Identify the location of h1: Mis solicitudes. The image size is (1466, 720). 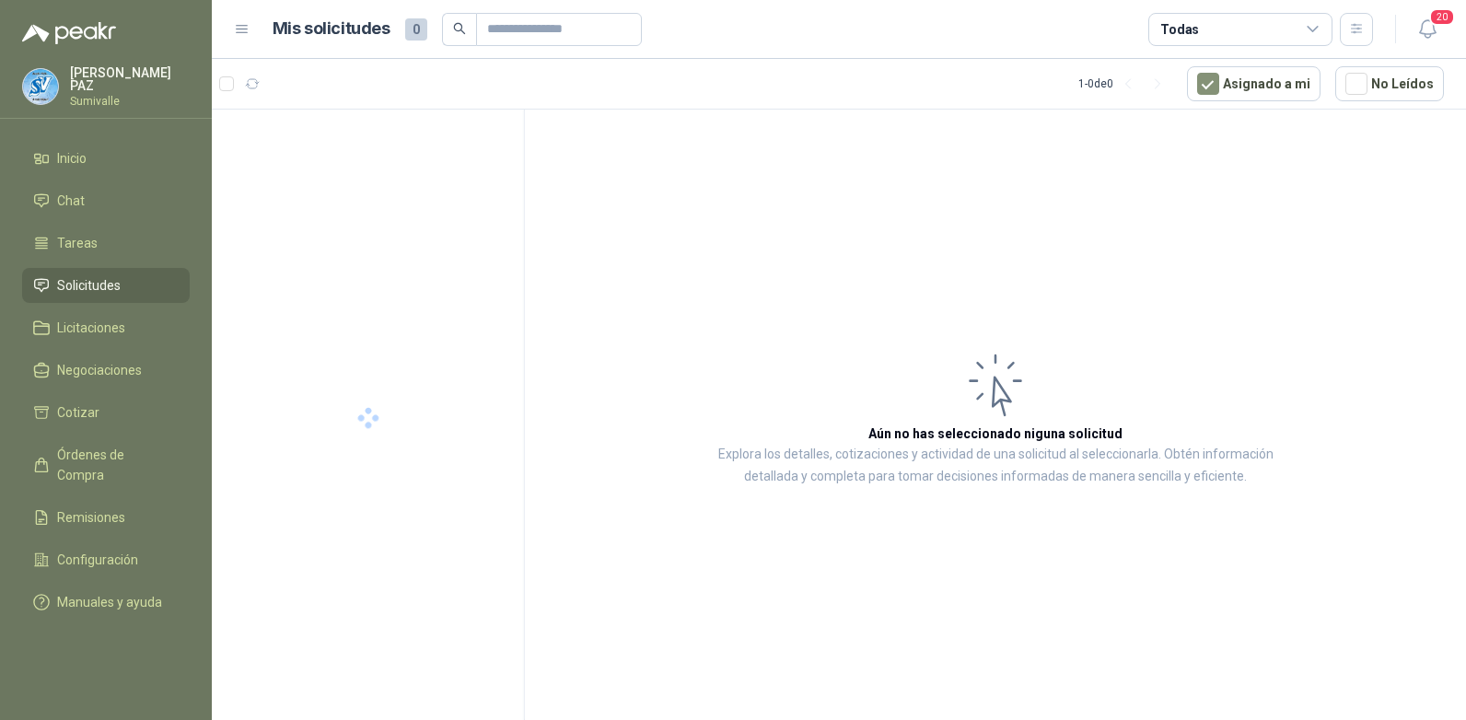
(332, 29).